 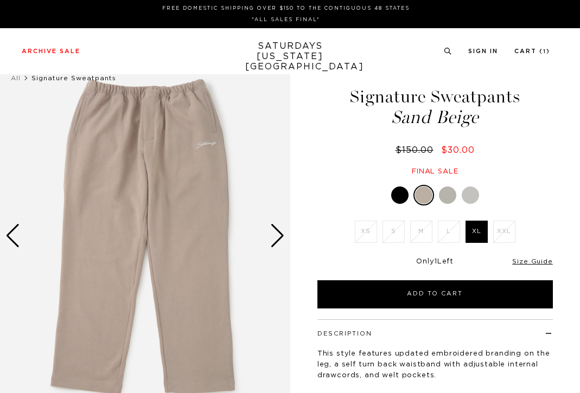 I want to click on button: Add to Cart, so click(x=435, y=295).